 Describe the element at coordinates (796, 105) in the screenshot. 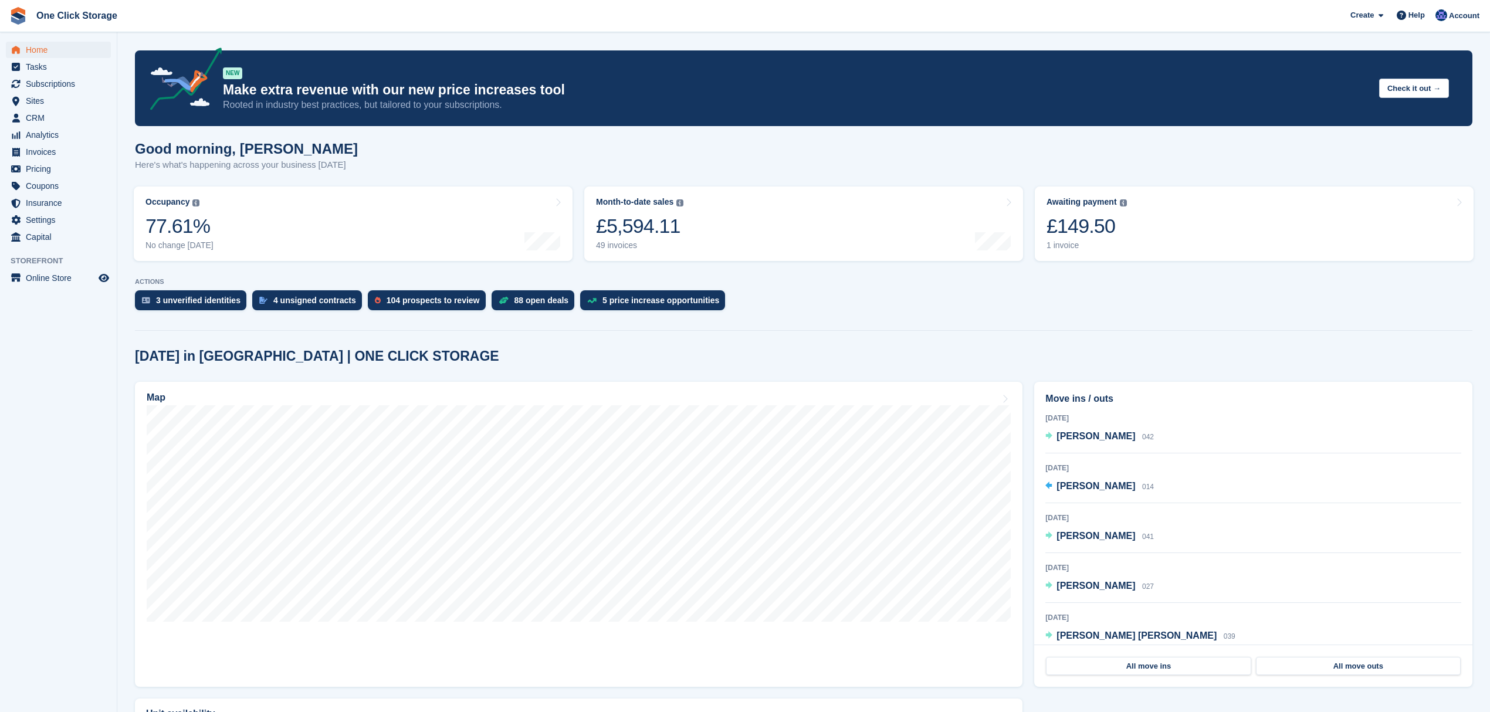

I see `p: Rooted in industry best practices, but tailored to your subscriptions.` at that location.